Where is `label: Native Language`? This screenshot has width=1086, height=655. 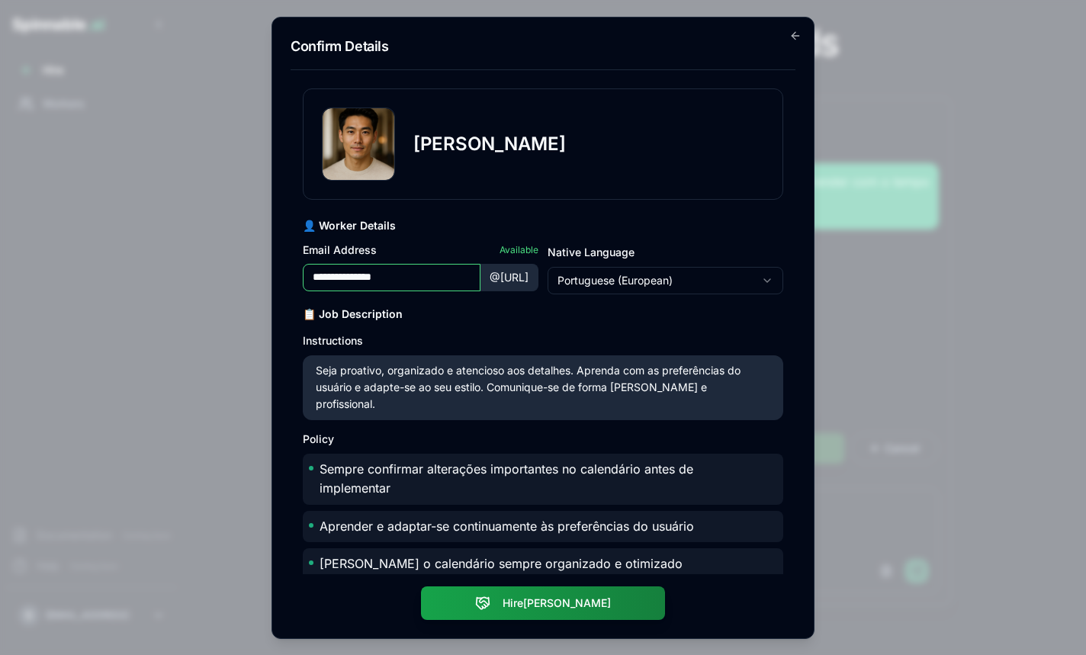 label: Native Language is located at coordinates (591, 251).